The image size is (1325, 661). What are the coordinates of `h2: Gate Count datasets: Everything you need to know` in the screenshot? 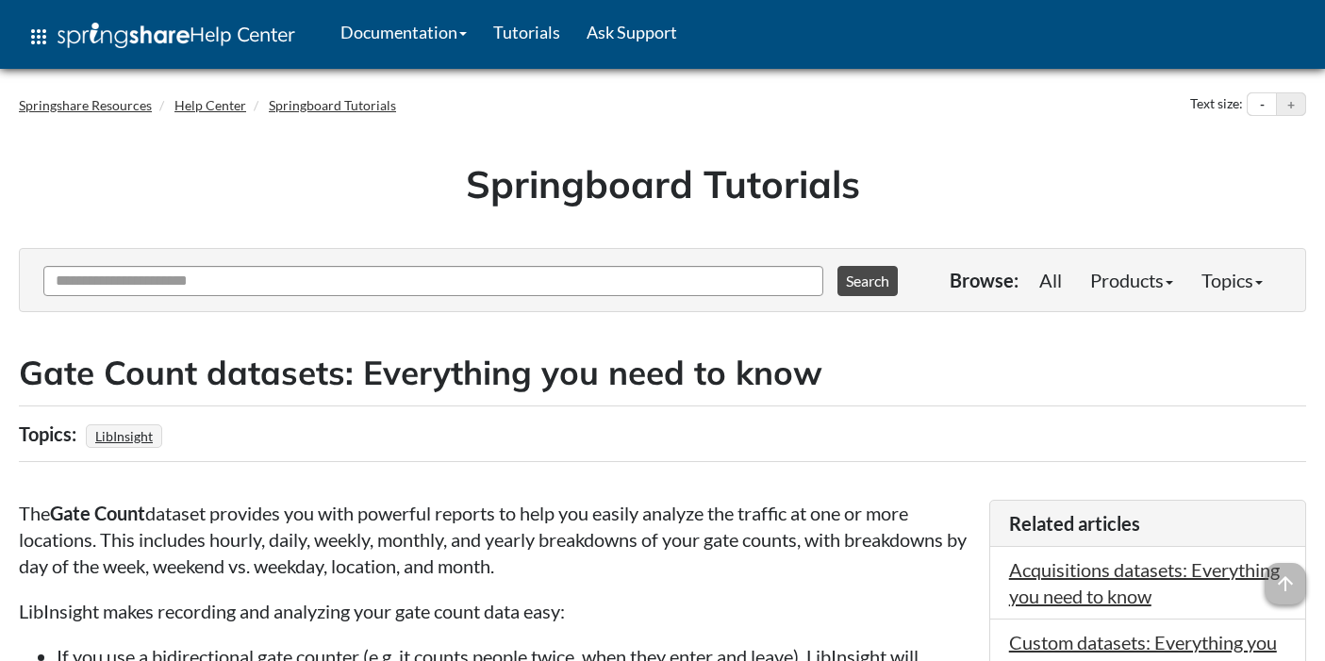 It's located at (662, 373).